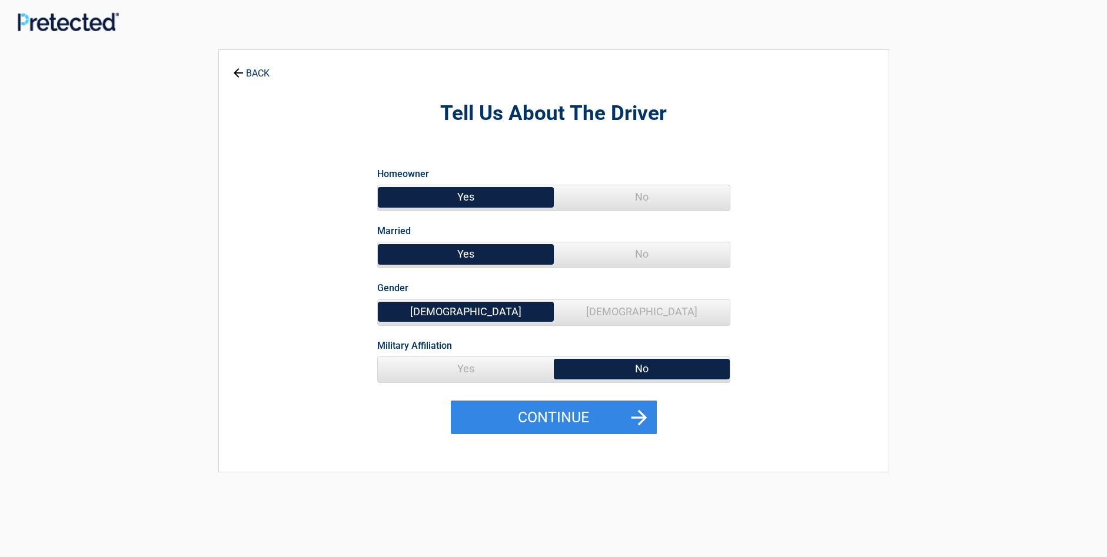 The width and height of the screenshot is (1107, 557). Describe the element at coordinates (251, 68) in the screenshot. I see `a: BACK` at that location.